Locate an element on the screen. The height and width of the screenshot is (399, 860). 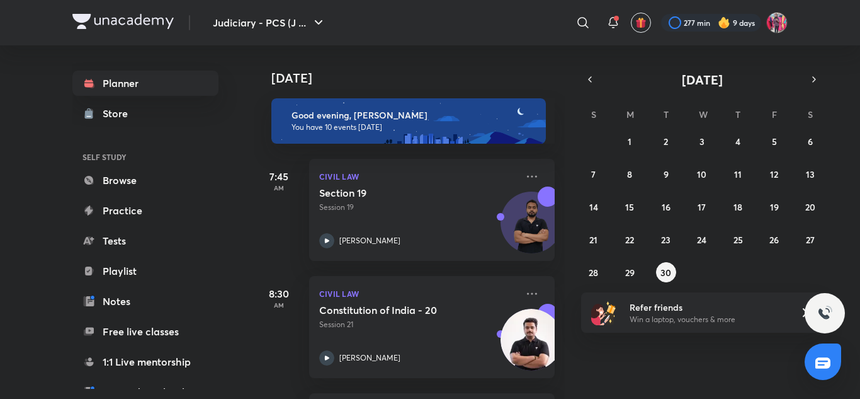
p: Win a laptop, vouchers & more is located at coordinates (707, 319).